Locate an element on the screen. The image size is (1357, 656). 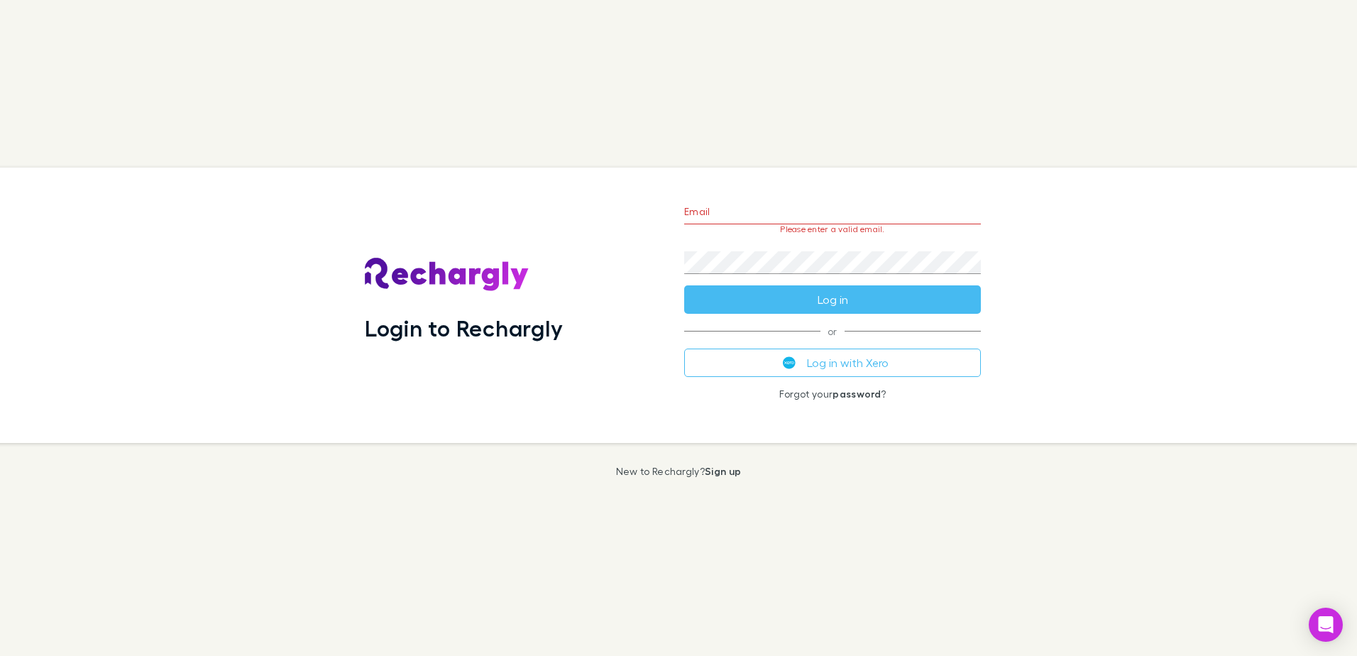
a: password is located at coordinates (857, 393).